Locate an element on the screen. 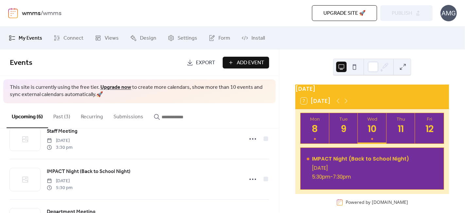 The height and width of the screenshot is (213, 465). div: IMPACT Night (Back to School Night) is located at coordinates (361, 158).